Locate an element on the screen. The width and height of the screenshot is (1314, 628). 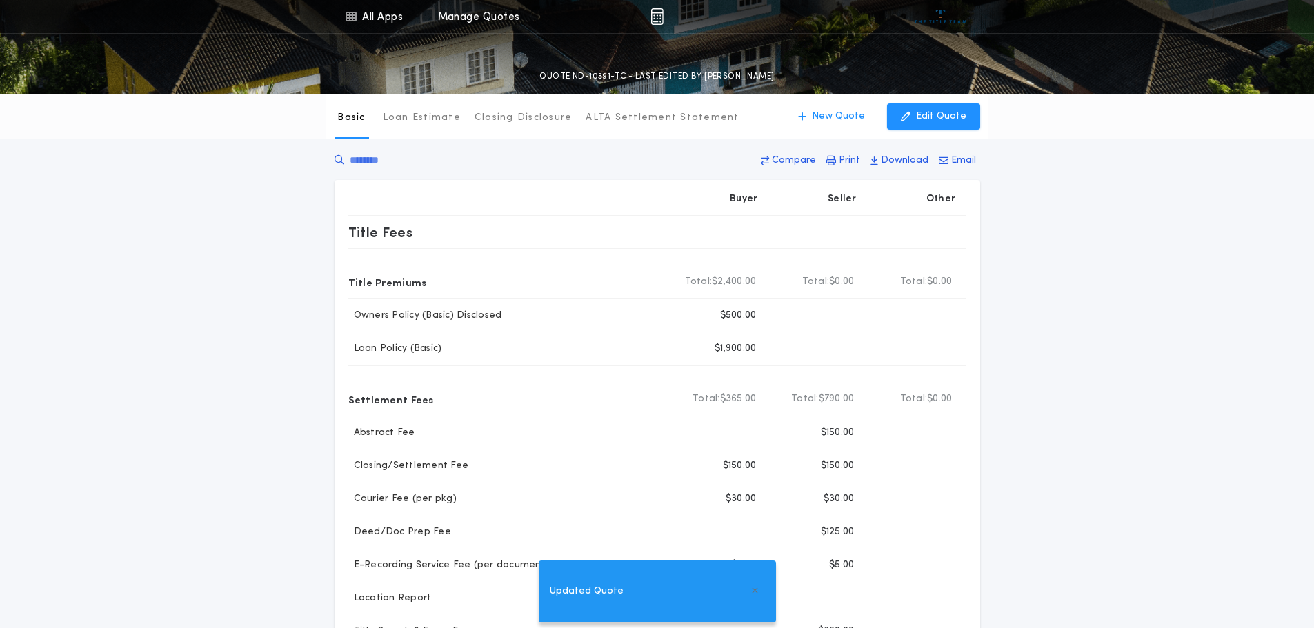
p: Abstract Fee is located at coordinates (381, 433).